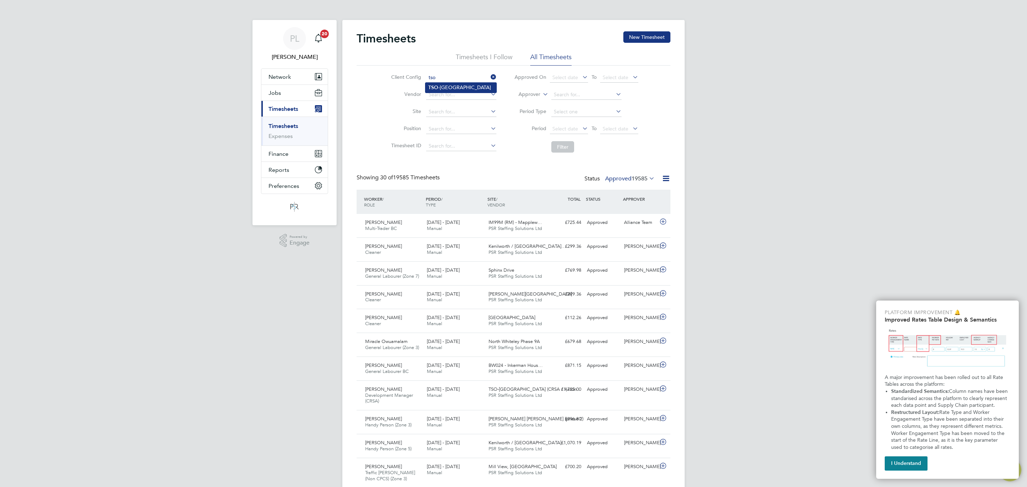  What do you see at coordinates (484, 59) in the screenshot?
I see `li: Timesheets I Follow` at bounding box center [484, 59].